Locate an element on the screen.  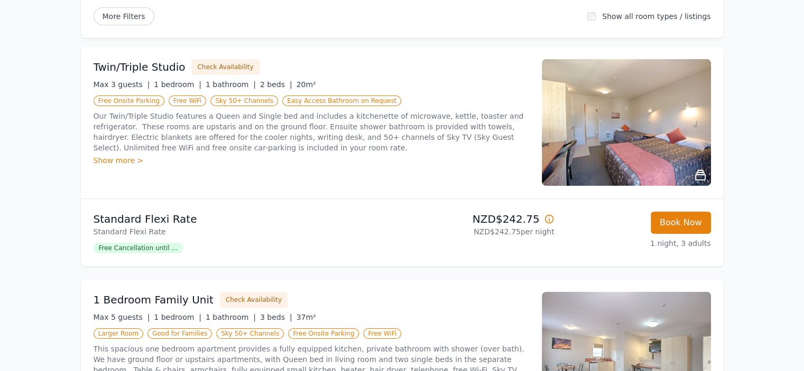
h3: 1 Bedroom Family Unit is located at coordinates (153, 300).